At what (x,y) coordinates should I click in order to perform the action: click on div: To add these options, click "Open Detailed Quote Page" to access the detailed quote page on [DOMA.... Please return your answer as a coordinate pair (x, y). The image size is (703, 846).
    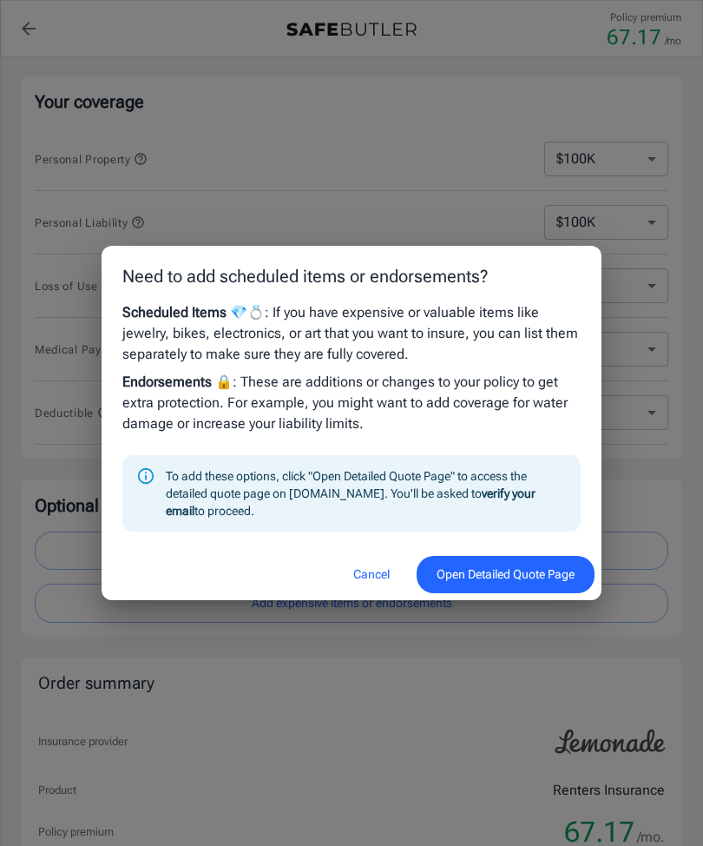
    Looking at the image, I should click on (366, 493).